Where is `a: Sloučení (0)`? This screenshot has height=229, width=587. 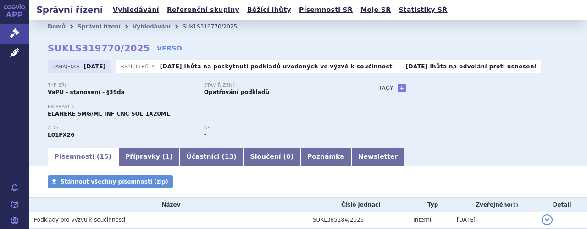
a: Sloučení (0) is located at coordinates (272, 157).